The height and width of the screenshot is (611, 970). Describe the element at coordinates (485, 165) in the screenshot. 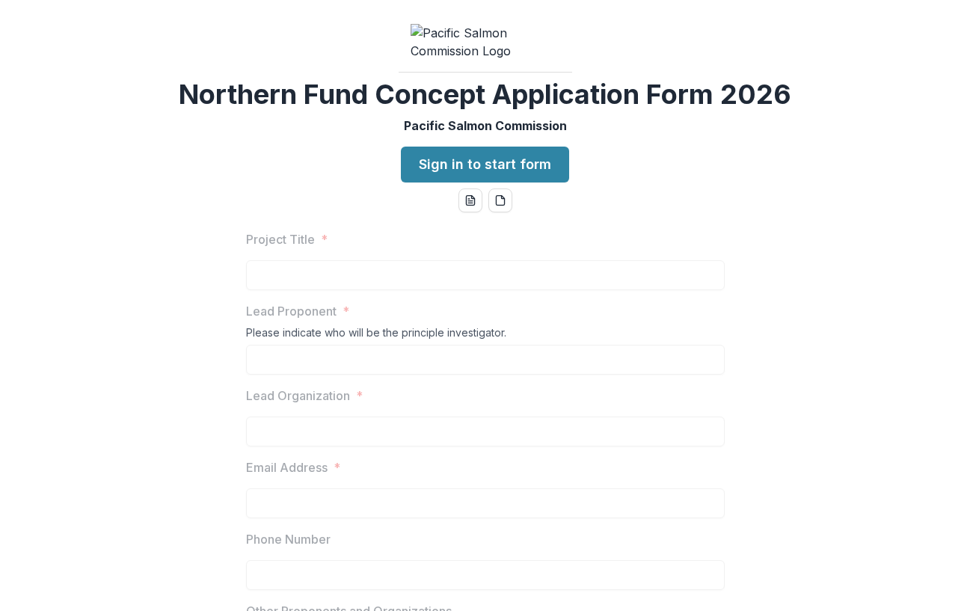

I see `a: Sign in to start form` at that location.